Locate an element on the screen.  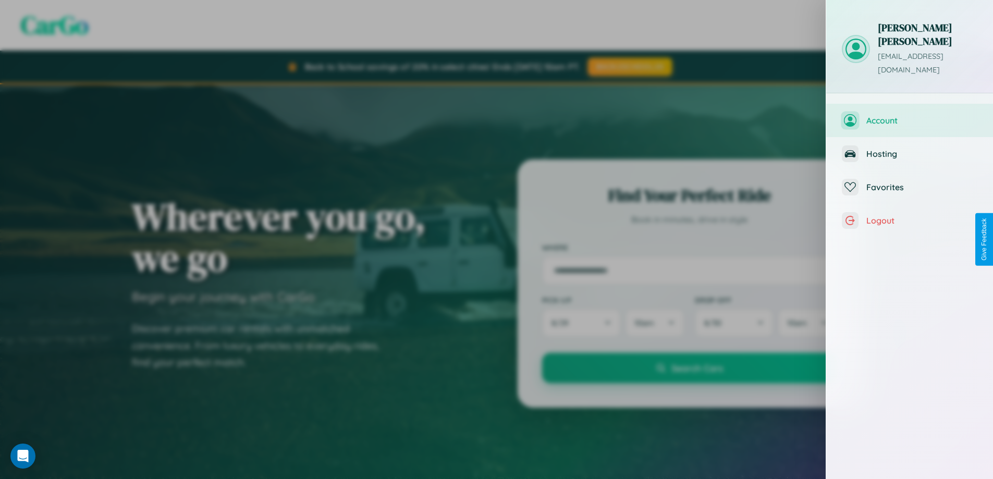
button: Hosting is located at coordinates (909, 154).